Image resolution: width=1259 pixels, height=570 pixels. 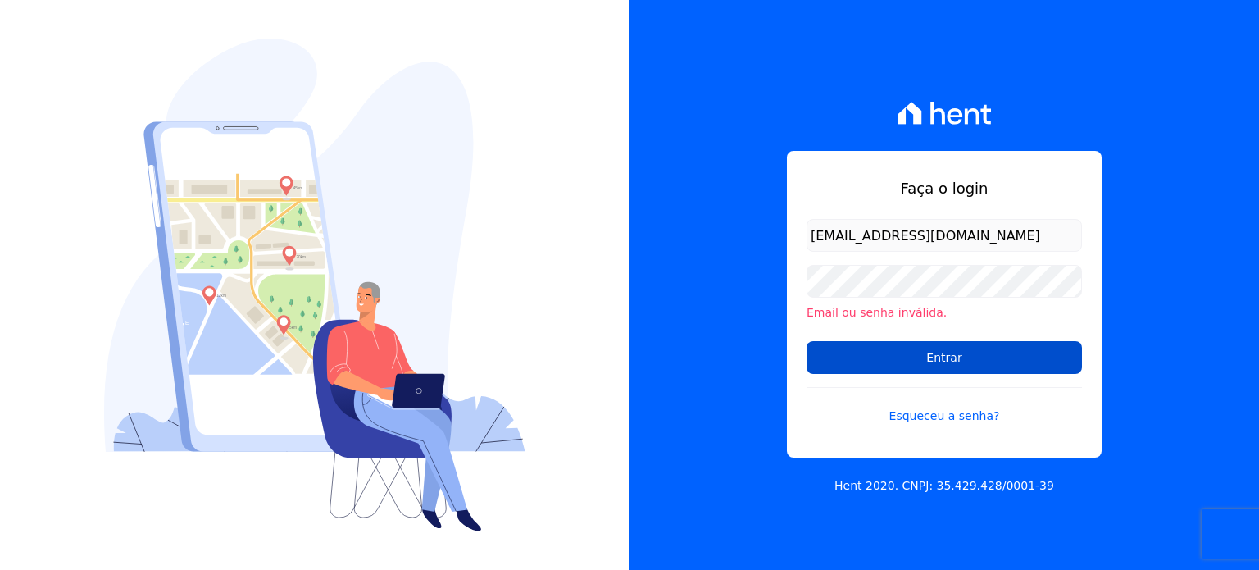 I want to click on li: Email ou senha inválida., so click(x=944, y=312).